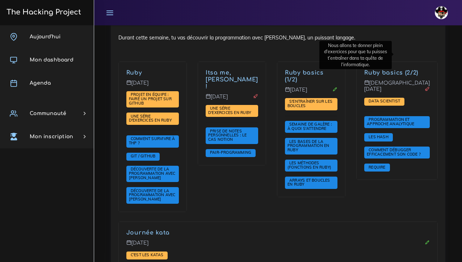  What do you see at coordinates (308, 146) in the screenshot?
I see `span: Les bases de la programmation en Ruby` at bounding box center [308, 146].